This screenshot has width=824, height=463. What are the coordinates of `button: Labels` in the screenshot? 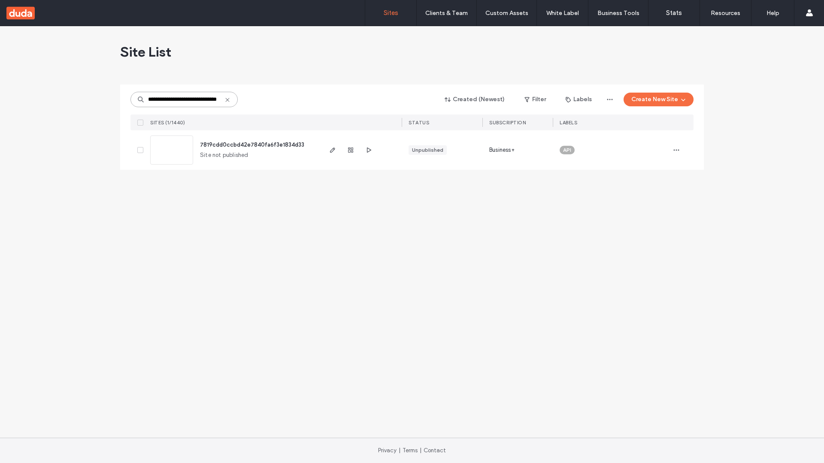 It's located at (578, 100).